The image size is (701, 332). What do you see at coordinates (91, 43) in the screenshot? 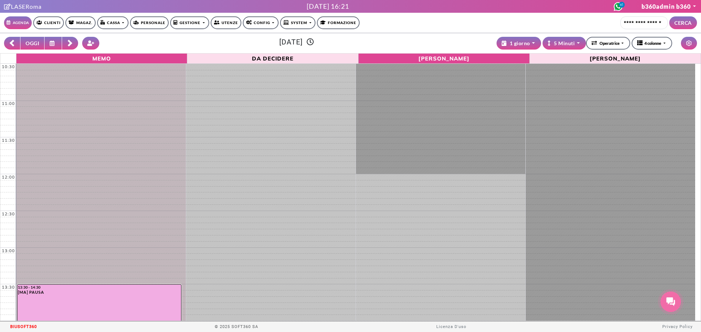
I see `button: Crea nuovo contatto rapido` at bounding box center [91, 43].